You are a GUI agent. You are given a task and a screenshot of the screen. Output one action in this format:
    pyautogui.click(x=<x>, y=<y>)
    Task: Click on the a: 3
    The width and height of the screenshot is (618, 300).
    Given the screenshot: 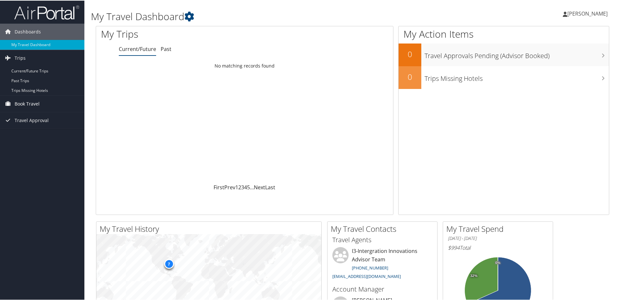 What is the action you would take?
    pyautogui.click(x=242, y=187)
    